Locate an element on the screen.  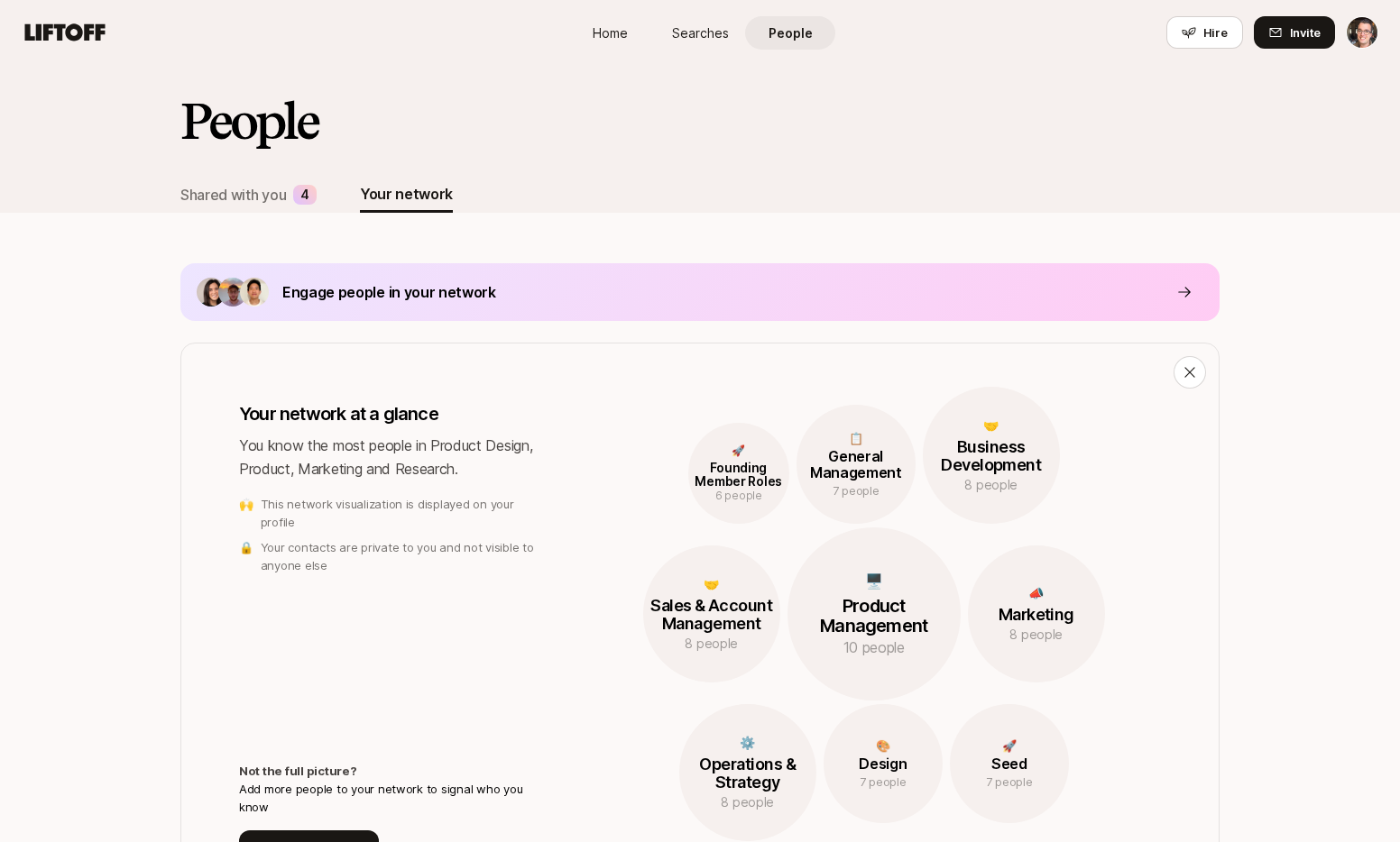
p: Operations & Strategy is located at coordinates (748, 773).